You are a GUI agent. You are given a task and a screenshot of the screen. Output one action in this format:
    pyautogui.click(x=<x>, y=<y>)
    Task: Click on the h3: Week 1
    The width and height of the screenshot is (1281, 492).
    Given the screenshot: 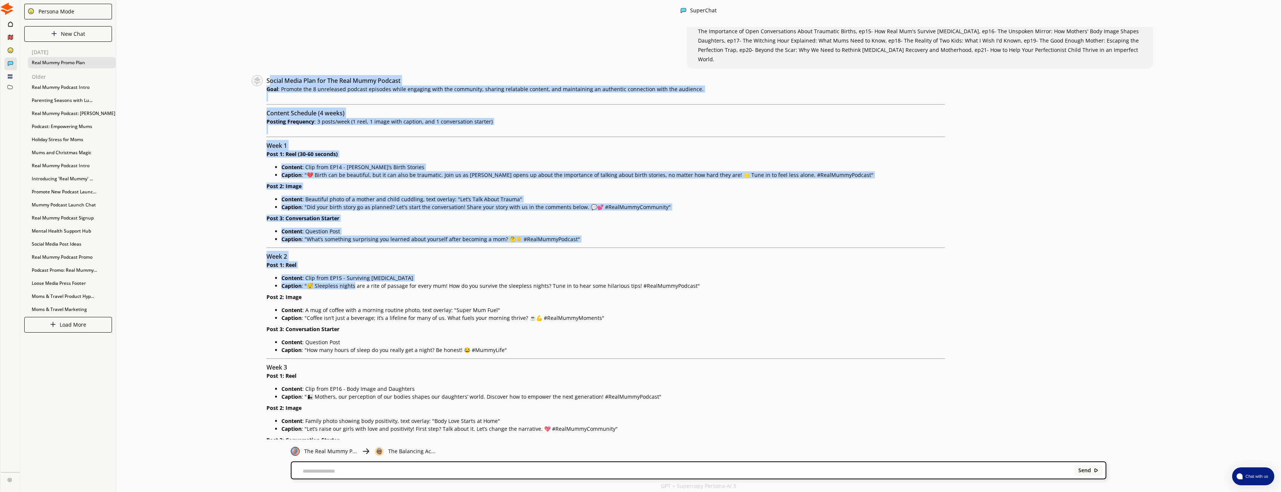 What is the action you would take?
    pyautogui.click(x=606, y=146)
    